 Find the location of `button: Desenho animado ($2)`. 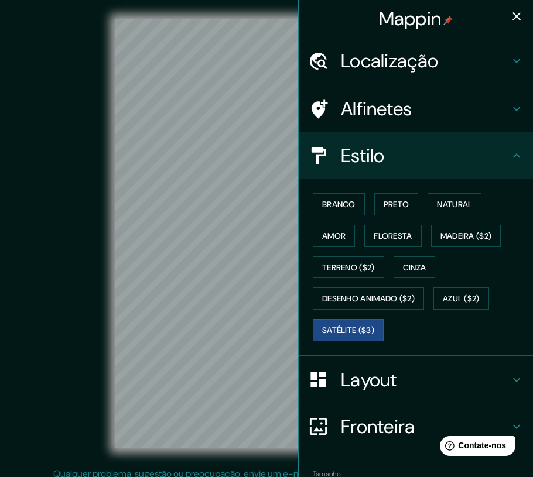

button: Desenho animado ($2) is located at coordinates (368, 299).